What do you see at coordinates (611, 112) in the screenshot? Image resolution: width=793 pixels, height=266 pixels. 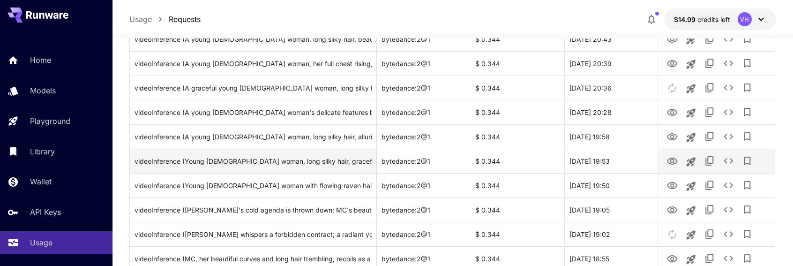 I see `div: 02 Sep, 2025 20:28` at bounding box center [611, 112].